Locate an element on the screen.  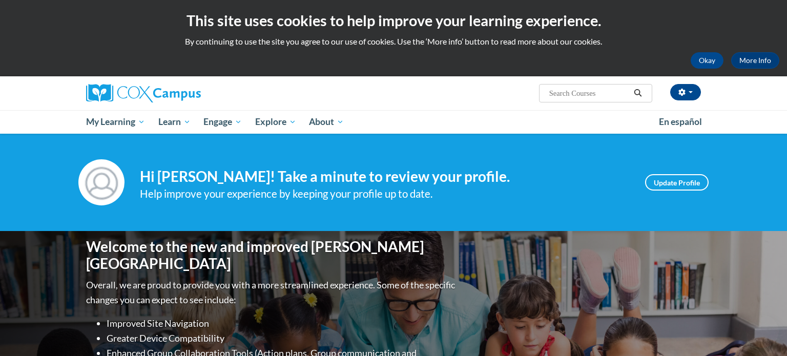
div: Main menu is located at coordinates (393, 122).